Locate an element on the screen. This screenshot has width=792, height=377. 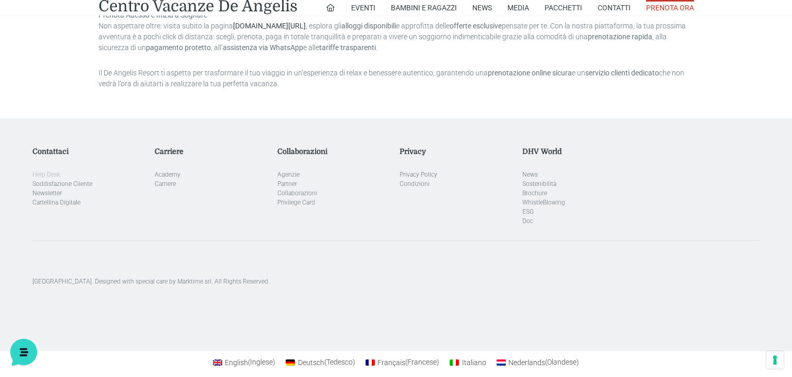
p: 32 s fa is located at coordinates (180, 104).